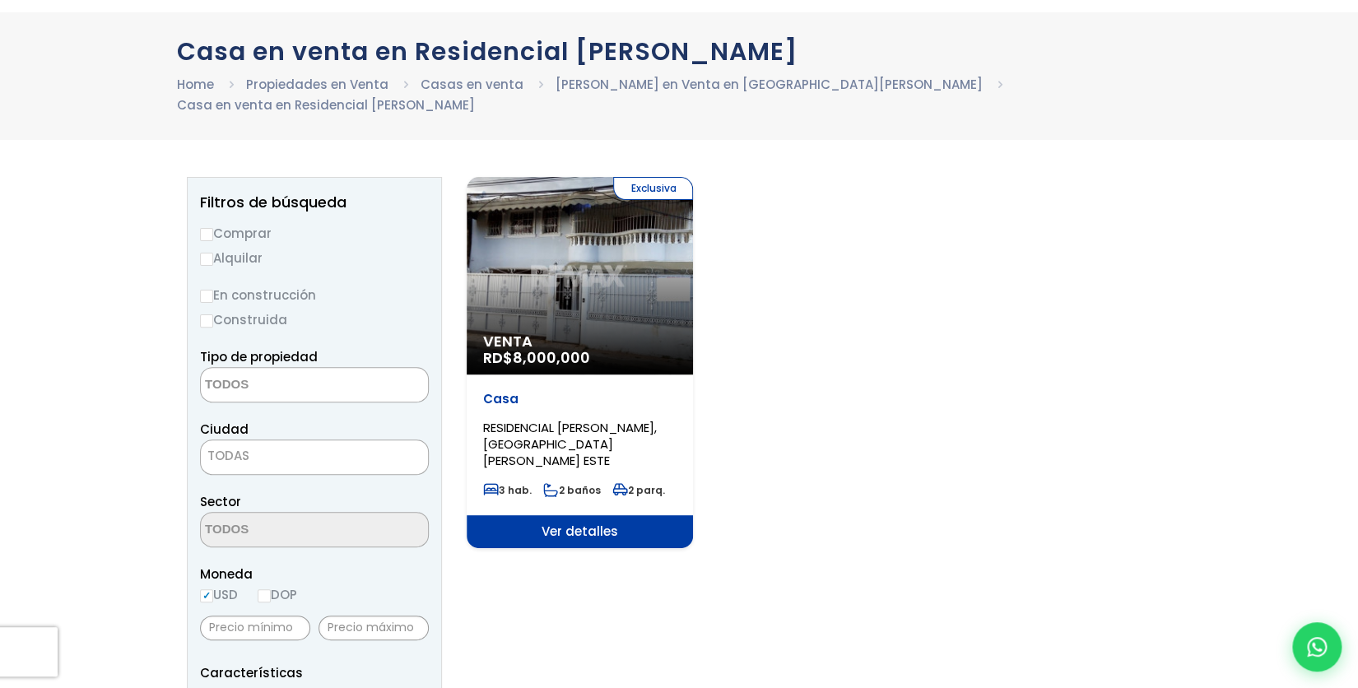  I want to click on a: Casas en venta, so click(472, 84).